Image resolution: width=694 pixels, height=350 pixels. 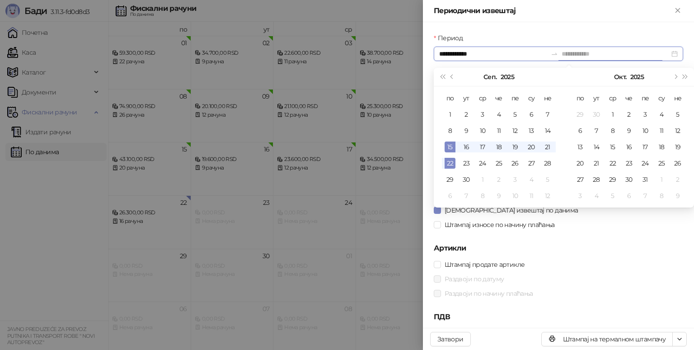 What do you see at coordinates (450, 131) in the screenshot?
I see `td: 2025-09-08` at bounding box center [450, 131].